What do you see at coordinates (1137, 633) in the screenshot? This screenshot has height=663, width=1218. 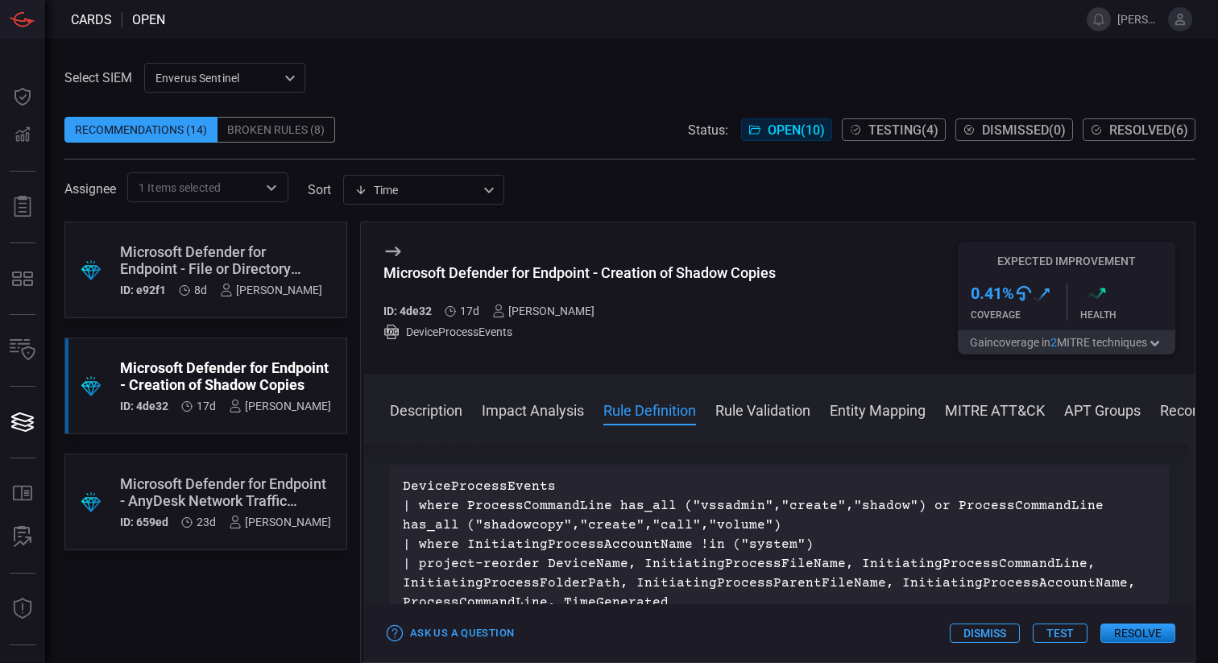 I see `button: Resolve` at bounding box center [1137, 633].